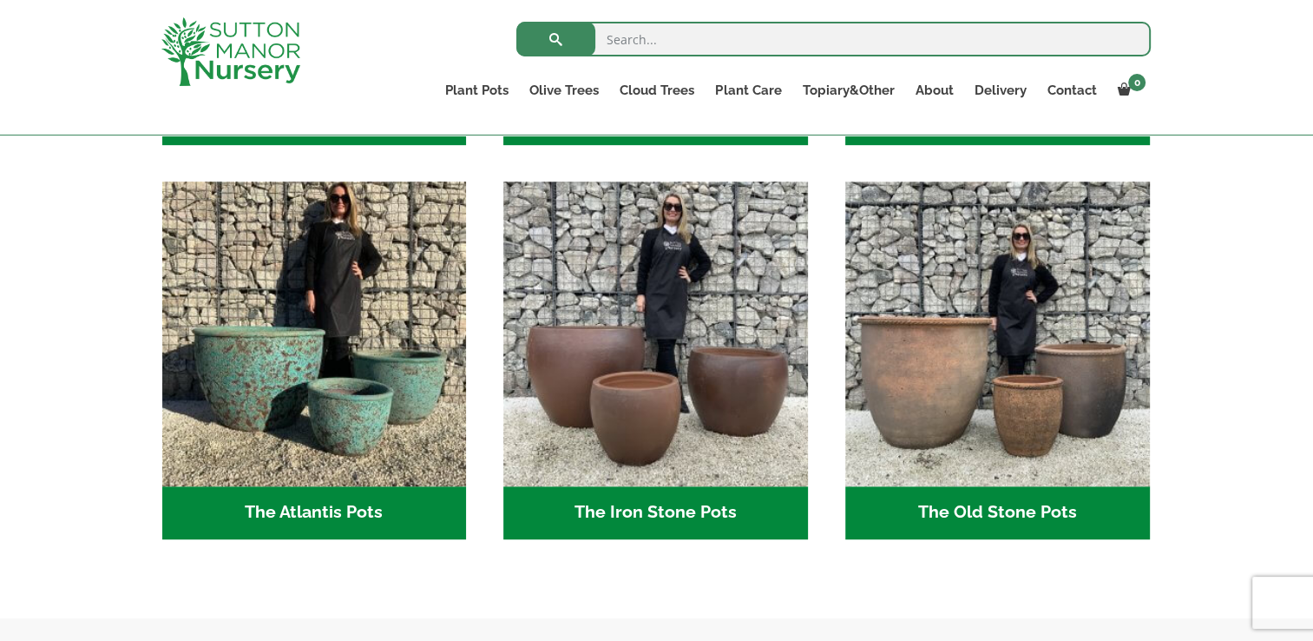  I want to click on span: 0, so click(1137, 82).